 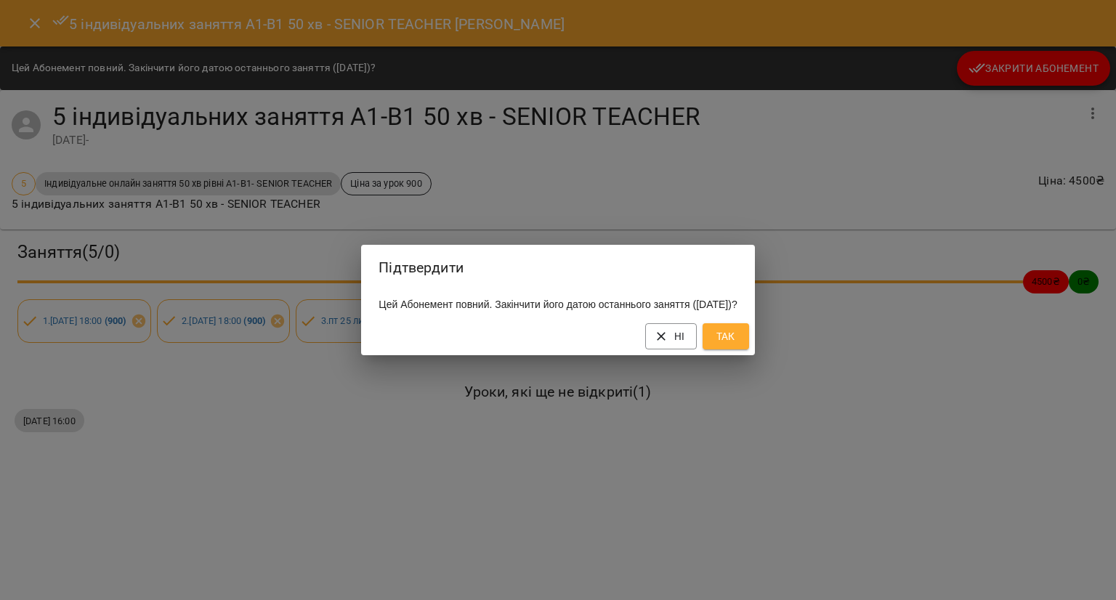 I want to click on span: Ні, so click(x=671, y=336).